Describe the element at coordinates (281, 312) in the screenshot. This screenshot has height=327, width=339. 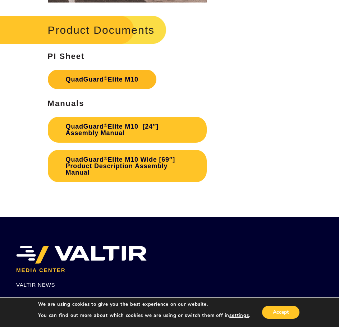
I see `button: Accept` at that location.